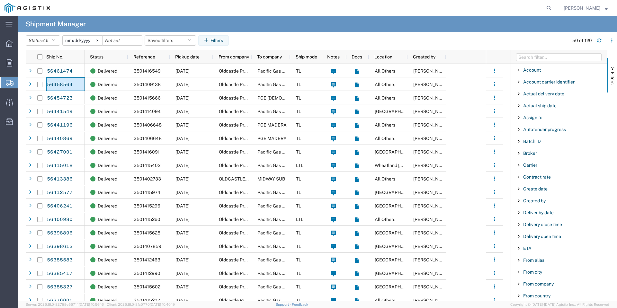 The width and height of the screenshot is (617, 308). I want to click on span: Filters, so click(612, 78).